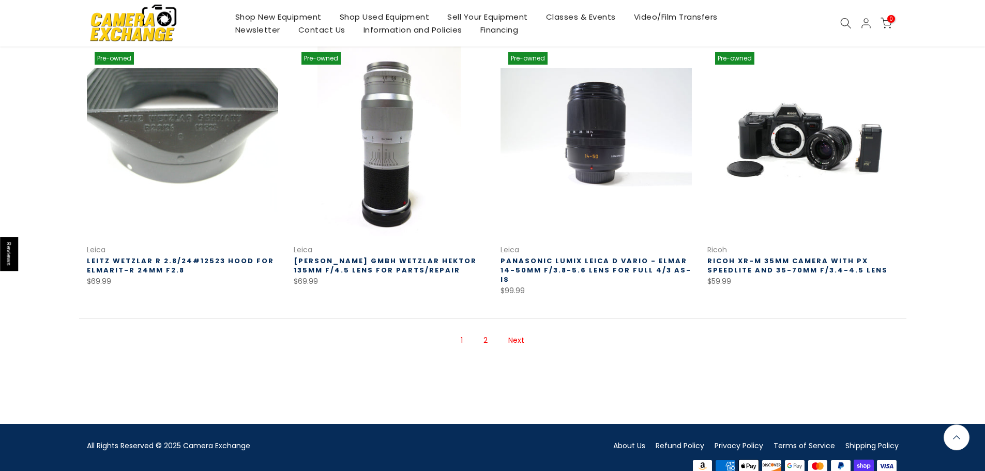 The width and height of the screenshot is (985, 471). What do you see at coordinates (462, 340) in the screenshot?
I see `span: Page 1` at bounding box center [462, 340].